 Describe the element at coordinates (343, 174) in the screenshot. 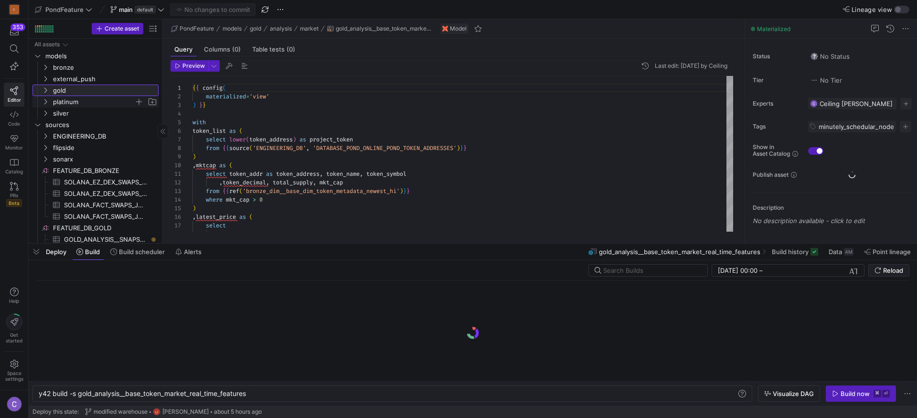

I see `span: token_name` at that location.